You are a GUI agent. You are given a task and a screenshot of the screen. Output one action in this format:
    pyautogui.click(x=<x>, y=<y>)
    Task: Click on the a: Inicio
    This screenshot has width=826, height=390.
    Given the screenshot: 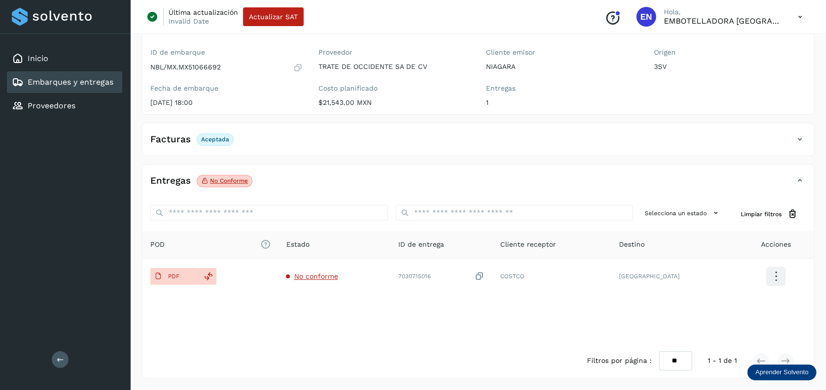 What is the action you would take?
    pyautogui.click(x=38, y=58)
    